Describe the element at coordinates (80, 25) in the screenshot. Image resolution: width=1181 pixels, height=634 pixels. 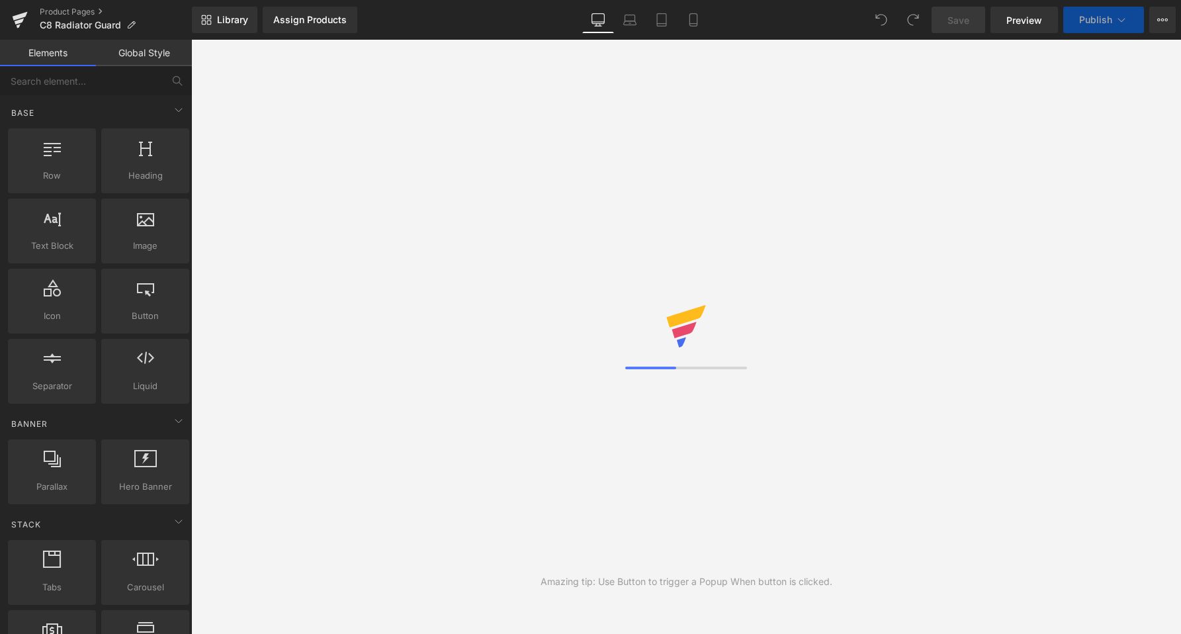
I see `span: C8 Radiator Guard` at that location.